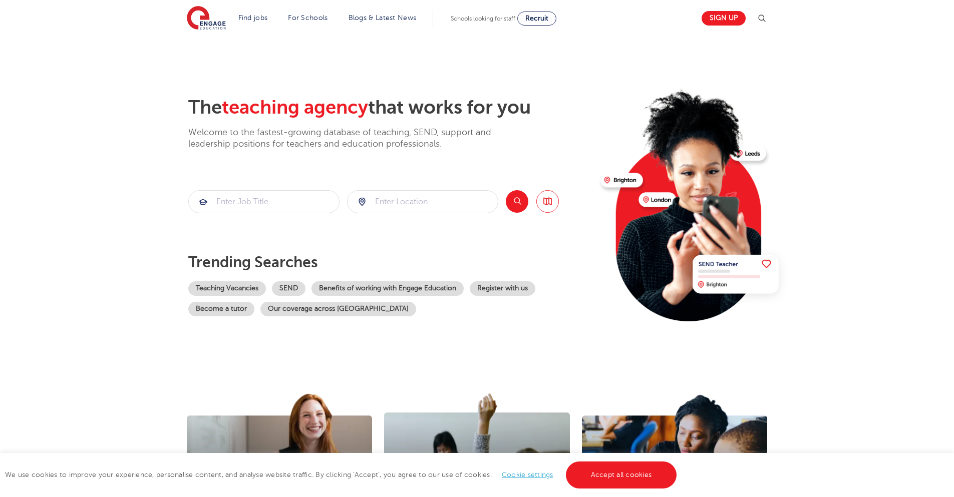  Describe the element at coordinates (221, 309) in the screenshot. I see `a: Become a tutor` at that location.